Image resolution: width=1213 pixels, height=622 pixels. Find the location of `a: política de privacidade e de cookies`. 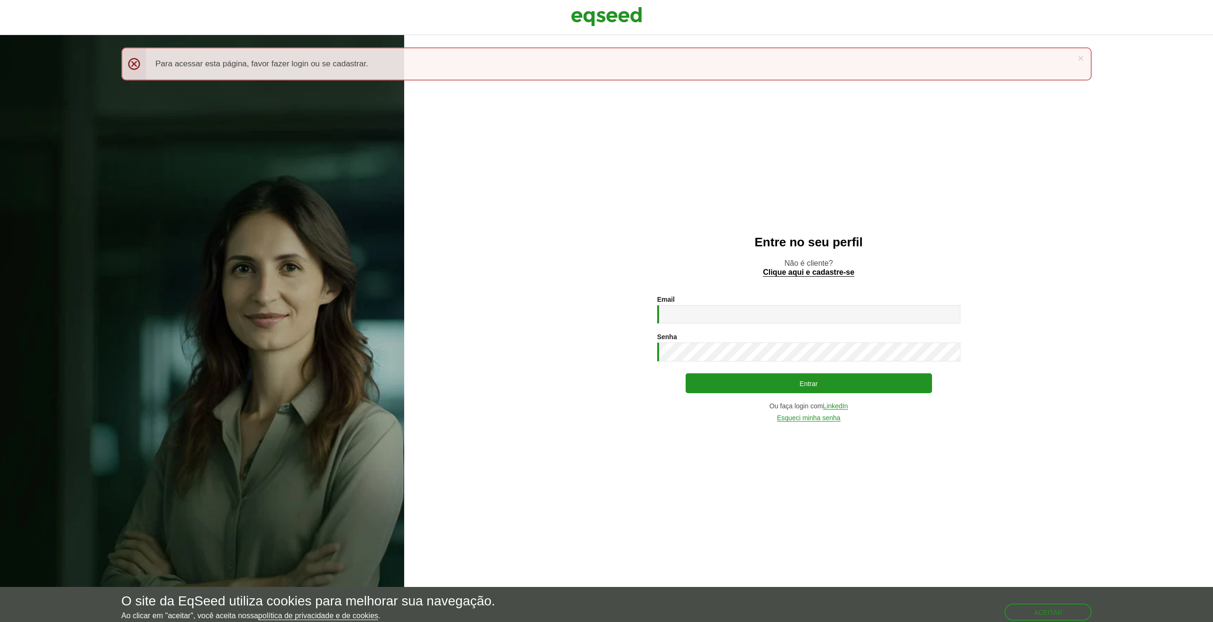

a: política de privacidade e de cookies is located at coordinates (318, 616).